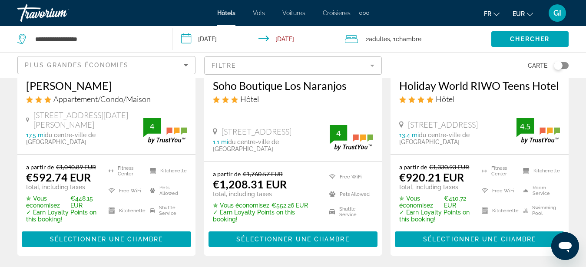 The image size is (586, 267). I want to click on div: 4 star Hotel, so click(479, 99).